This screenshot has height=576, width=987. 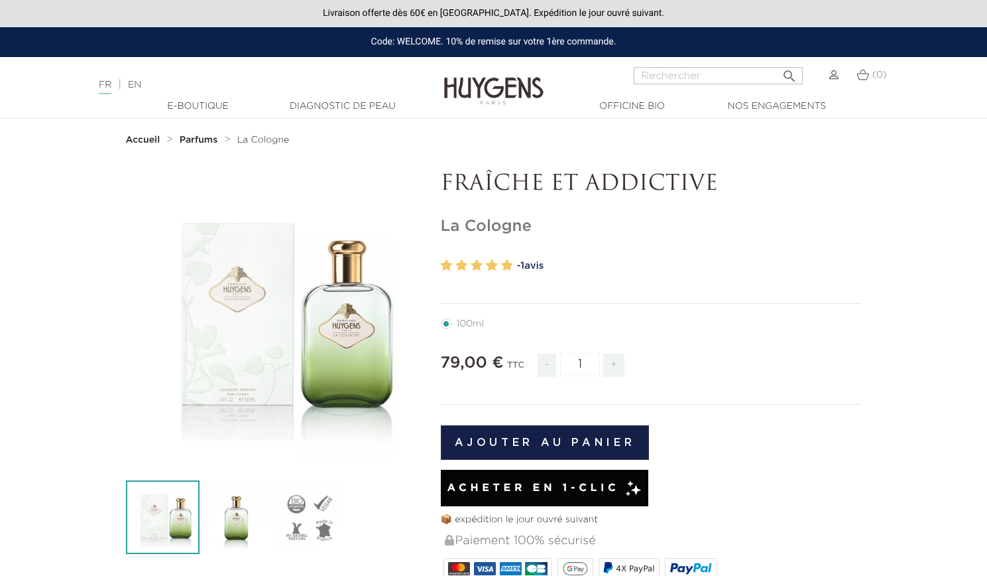 I want to click on div: TTC, so click(x=516, y=369).